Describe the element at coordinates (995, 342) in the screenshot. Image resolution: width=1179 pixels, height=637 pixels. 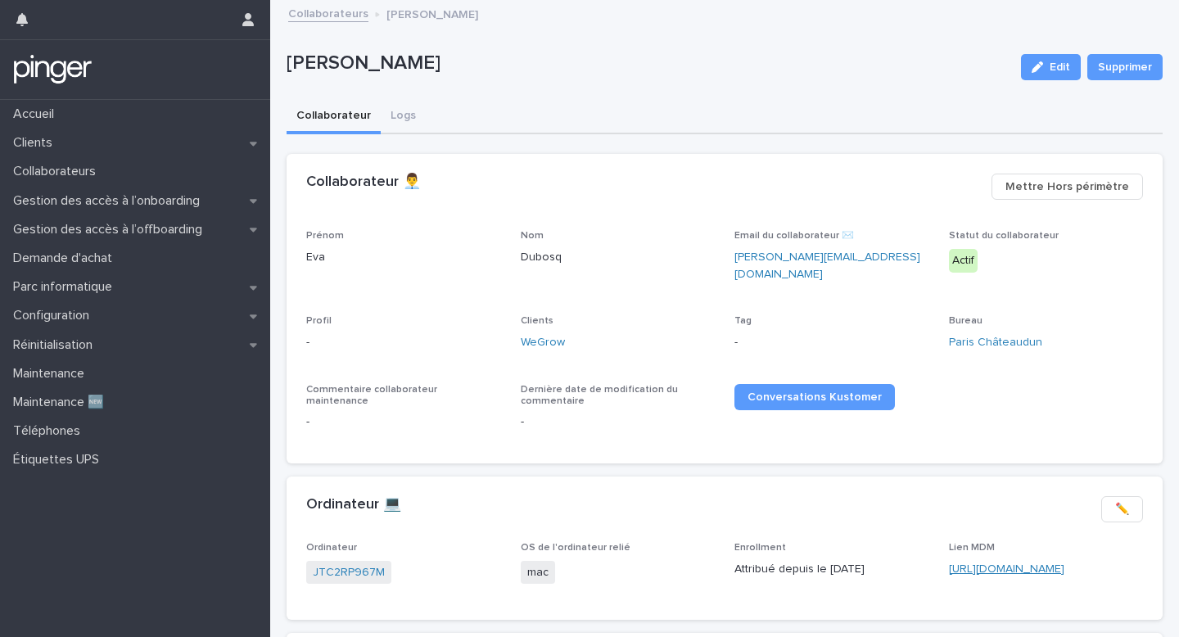
I see `a: Paris Châteaudun` at that location.